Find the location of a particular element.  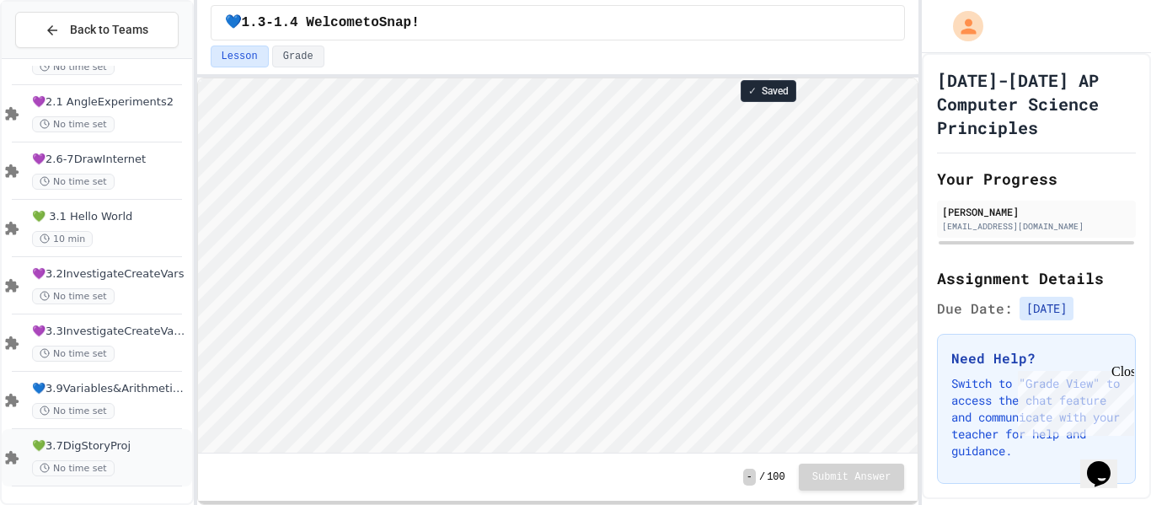

span: Submit Answer is located at coordinates (852, 477).